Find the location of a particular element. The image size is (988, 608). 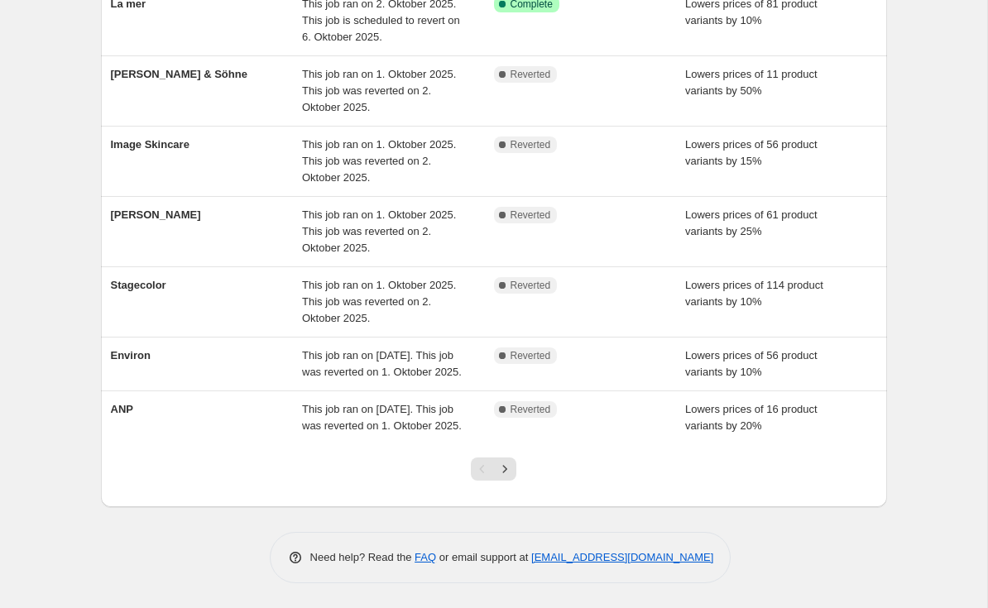

span: Environ is located at coordinates (131, 355).